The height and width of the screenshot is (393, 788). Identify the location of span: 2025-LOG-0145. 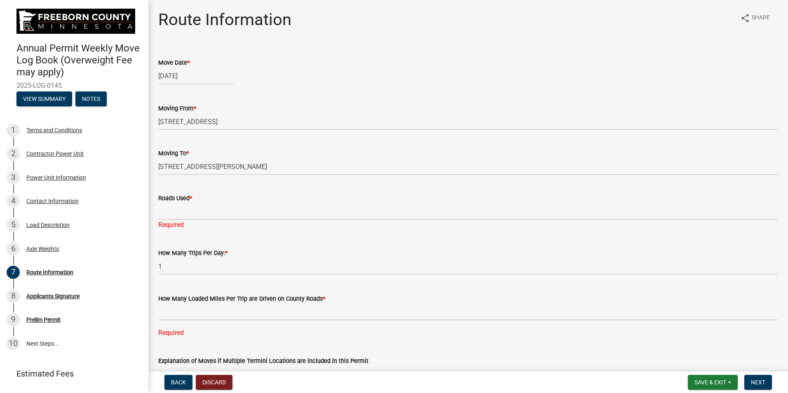
(74, 85).